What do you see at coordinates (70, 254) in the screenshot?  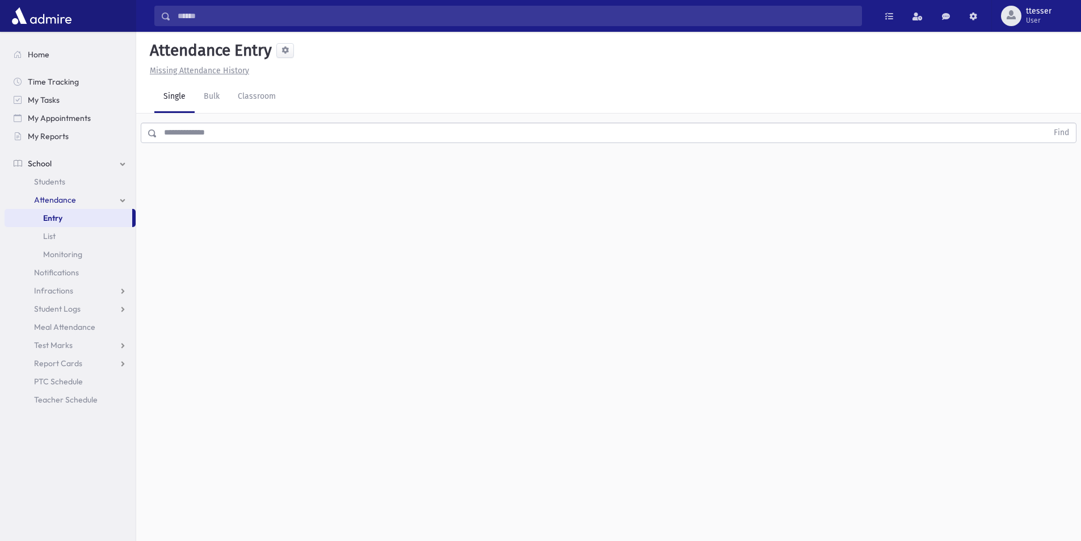 I see `a: Monitoring` at bounding box center [70, 254].